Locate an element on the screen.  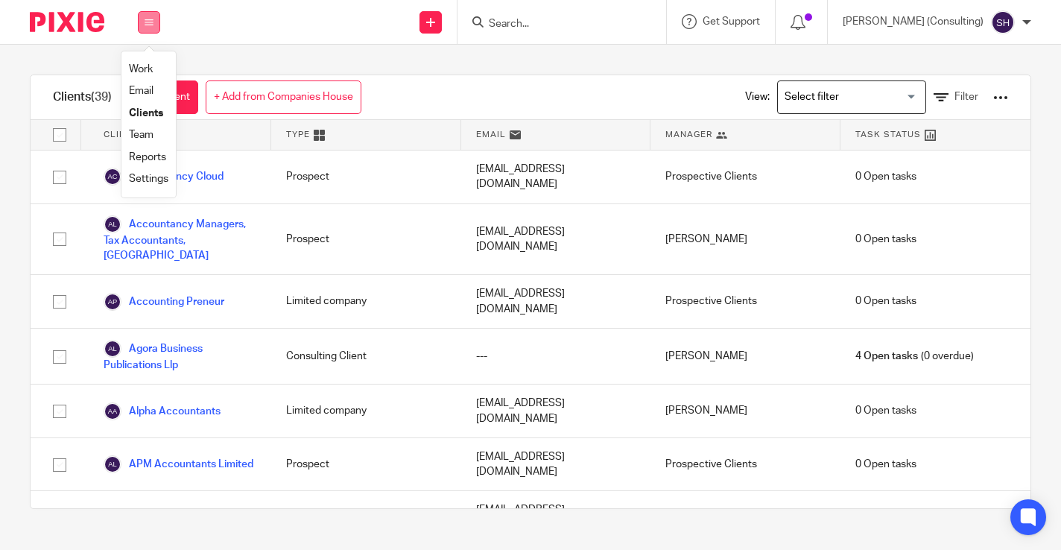
a: Work is located at coordinates (141, 69).